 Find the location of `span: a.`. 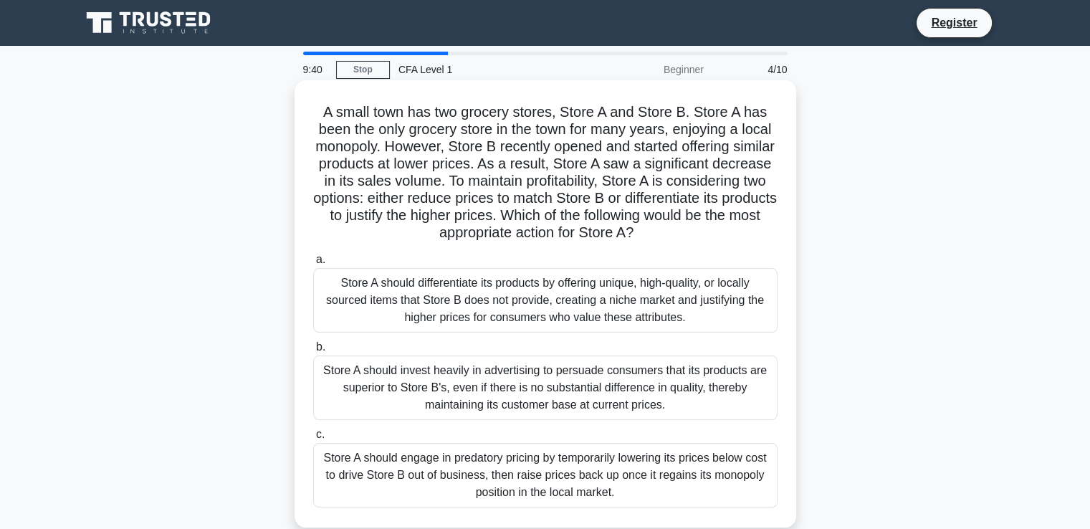

span: a. is located at coordinates (320, 259).